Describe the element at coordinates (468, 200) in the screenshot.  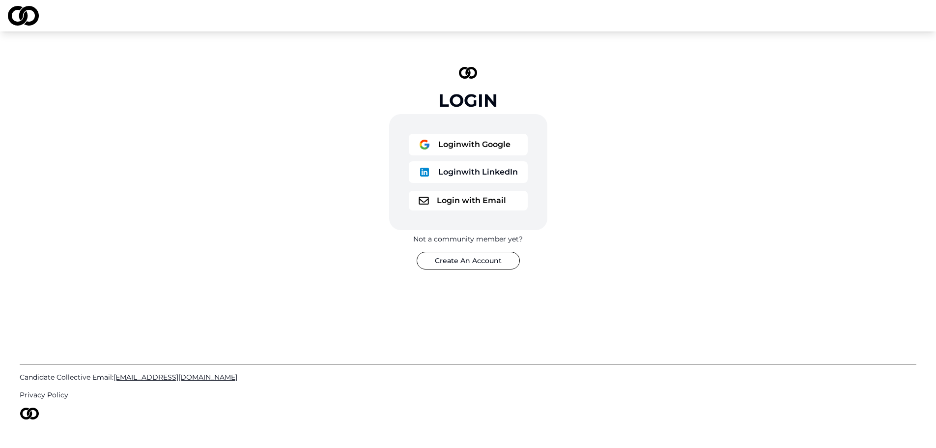
I see `button: logoLogin with Email` at that location.